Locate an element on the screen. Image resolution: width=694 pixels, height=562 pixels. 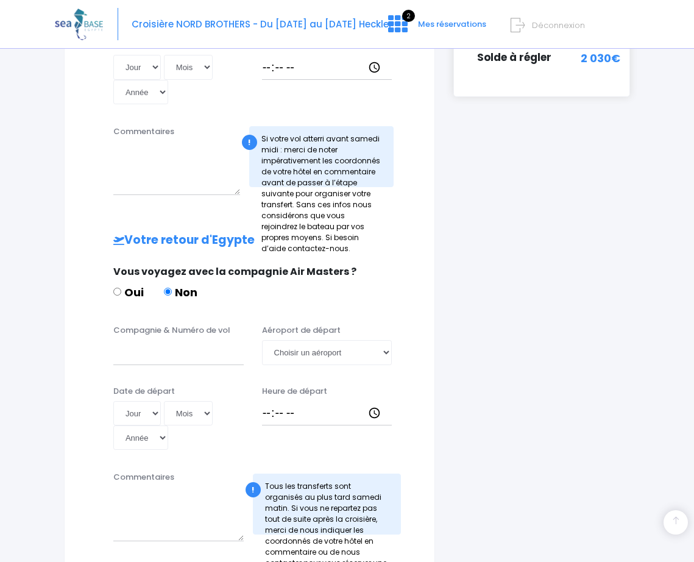
div: Si votre vol atterri avant samedi midi : merci de noter impérativement les coordonnés de votre hô... is located at coordinates (322, 157).